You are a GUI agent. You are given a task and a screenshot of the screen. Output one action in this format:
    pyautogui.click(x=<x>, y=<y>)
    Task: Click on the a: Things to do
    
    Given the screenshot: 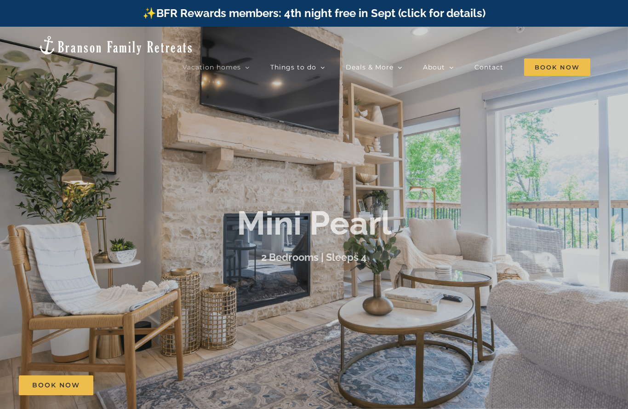 What is the action you would take?
    pyautogui.click(x=297, y=67)
    